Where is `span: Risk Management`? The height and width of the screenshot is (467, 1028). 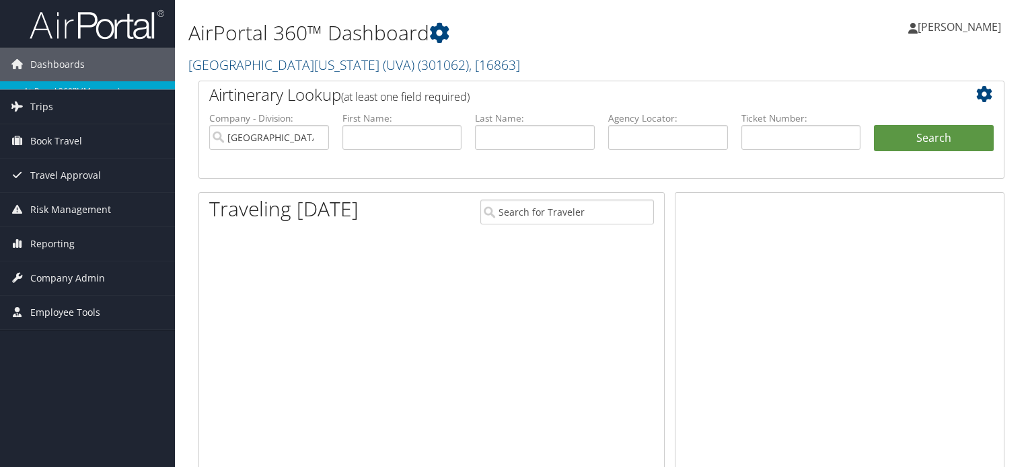
span: Risk Management is located at coordinates (71, 210).